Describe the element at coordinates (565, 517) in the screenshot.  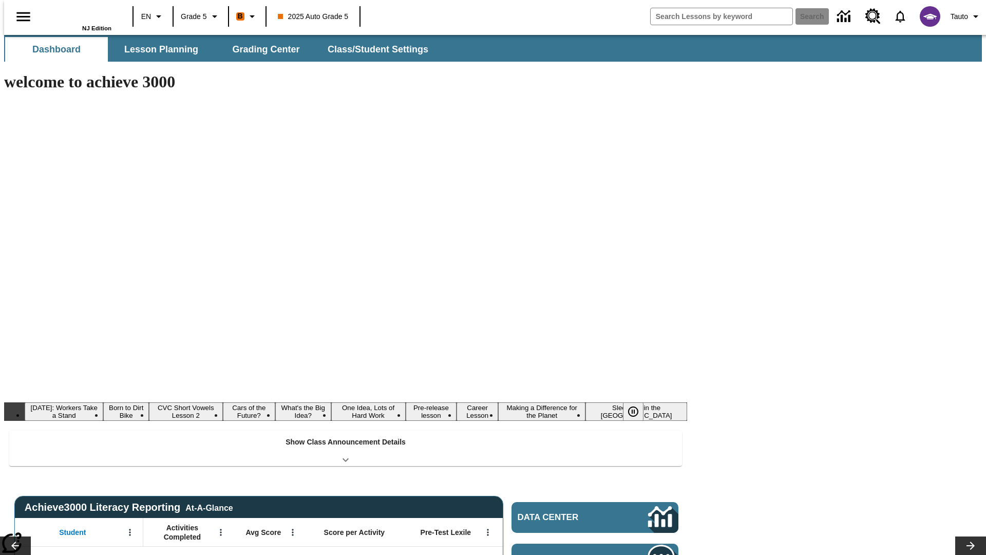
I see `span: Data Center` at that location.